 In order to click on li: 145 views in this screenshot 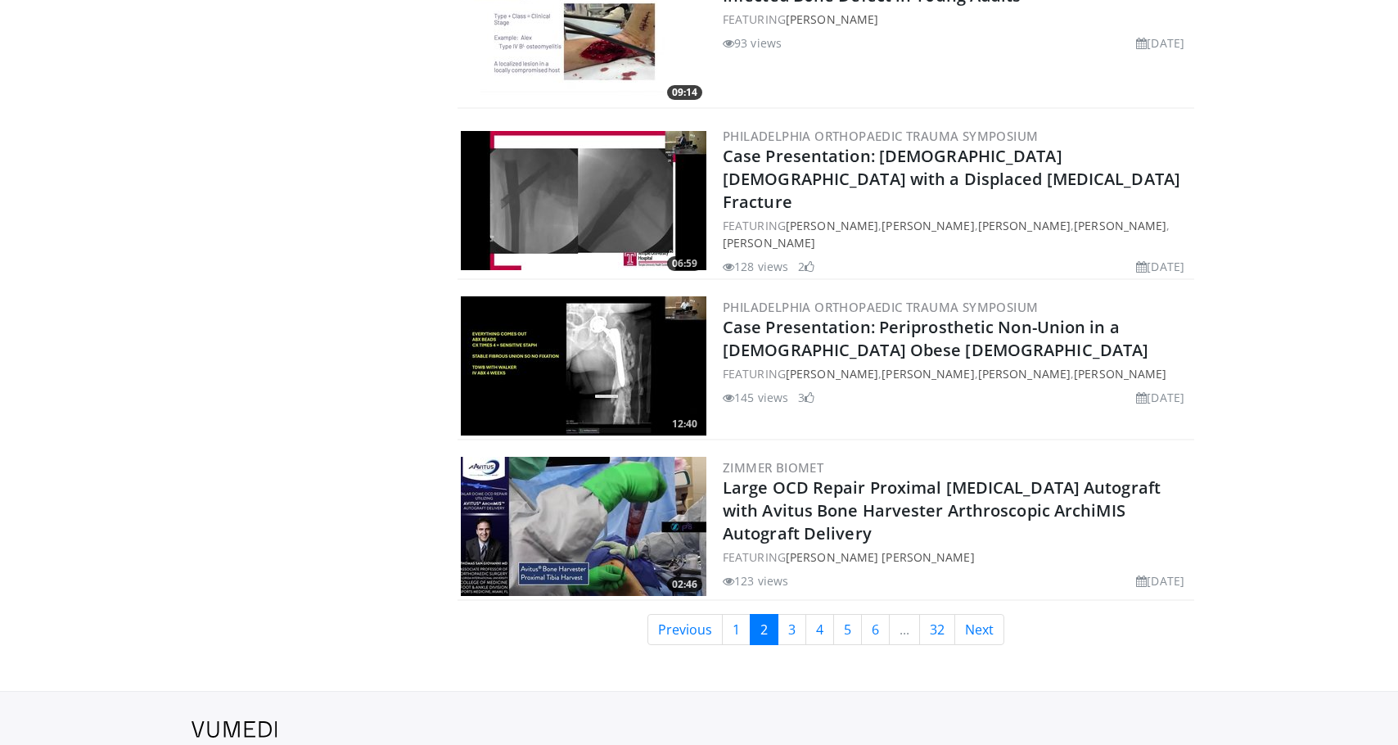, I will do `click(755, 397)`.